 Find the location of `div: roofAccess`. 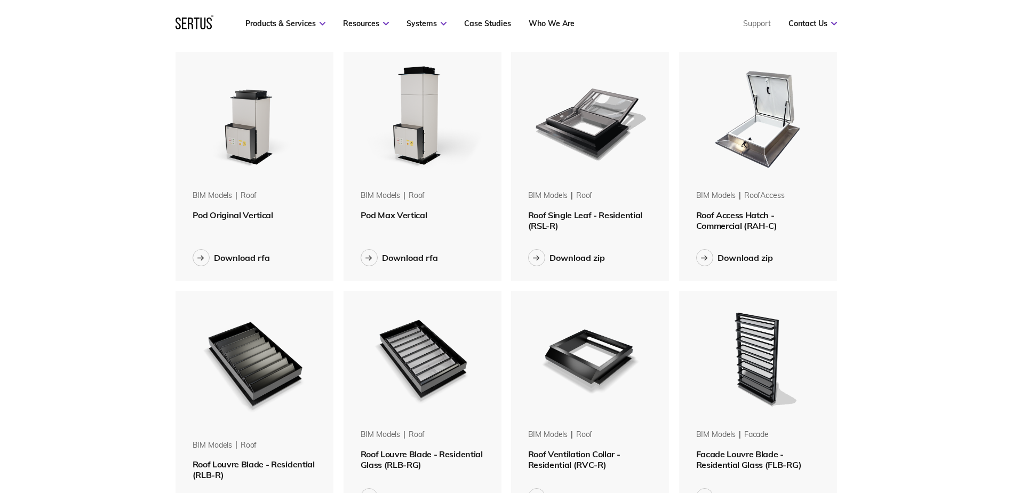

div: roofAccess is located at coordinates (765, 196).